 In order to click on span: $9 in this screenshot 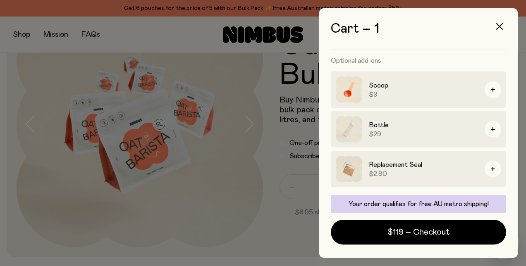, I will do `click(424, 95)`.